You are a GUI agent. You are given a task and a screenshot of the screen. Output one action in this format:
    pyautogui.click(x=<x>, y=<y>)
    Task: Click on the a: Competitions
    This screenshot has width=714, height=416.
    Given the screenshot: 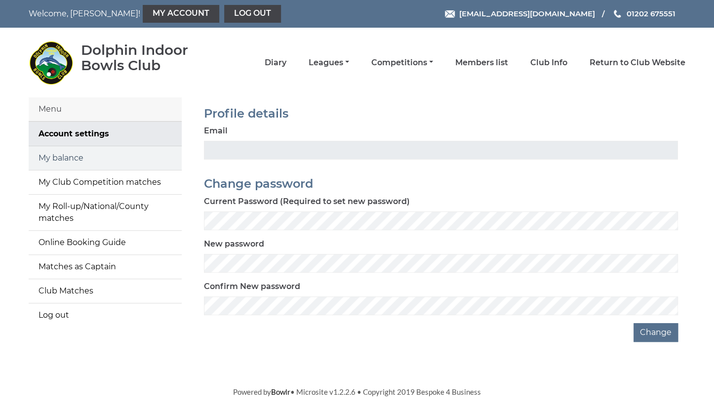 What is the action you would take?
    pyautogui.click(x=402, y=63)
    